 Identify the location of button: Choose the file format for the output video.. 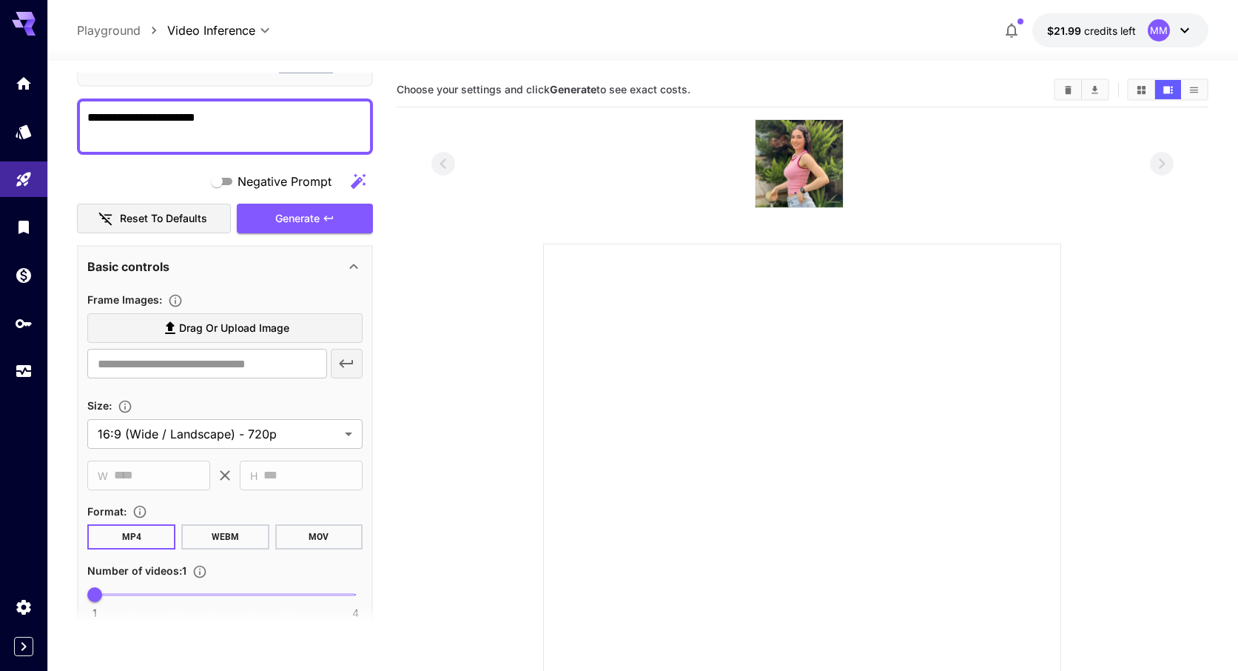
(140, 512).